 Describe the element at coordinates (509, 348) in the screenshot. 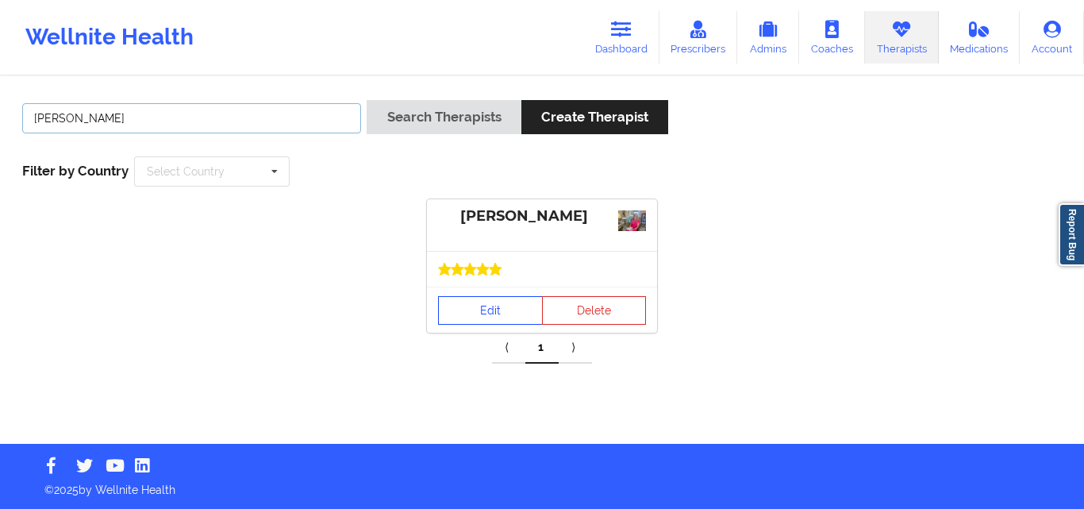

I see `a: Previous item` at that location.